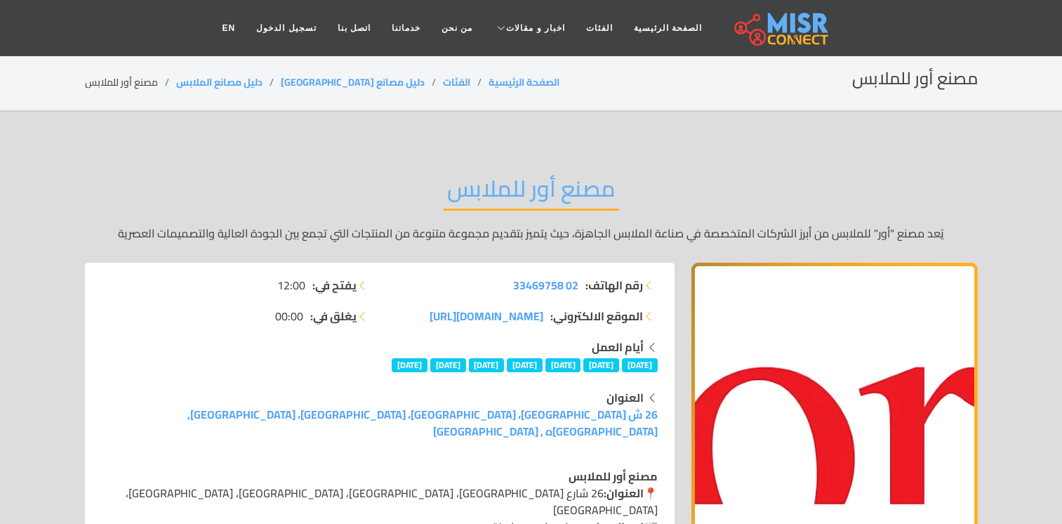  What do you see at coordinates (333, 316) in the screenshot?
I see `strong: يغلق في:` at bounding box center [333, 316].